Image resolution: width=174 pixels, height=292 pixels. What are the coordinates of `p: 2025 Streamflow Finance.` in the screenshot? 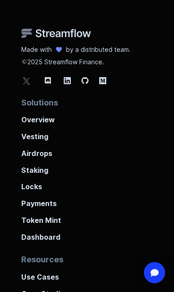 It's located at (87, 60).